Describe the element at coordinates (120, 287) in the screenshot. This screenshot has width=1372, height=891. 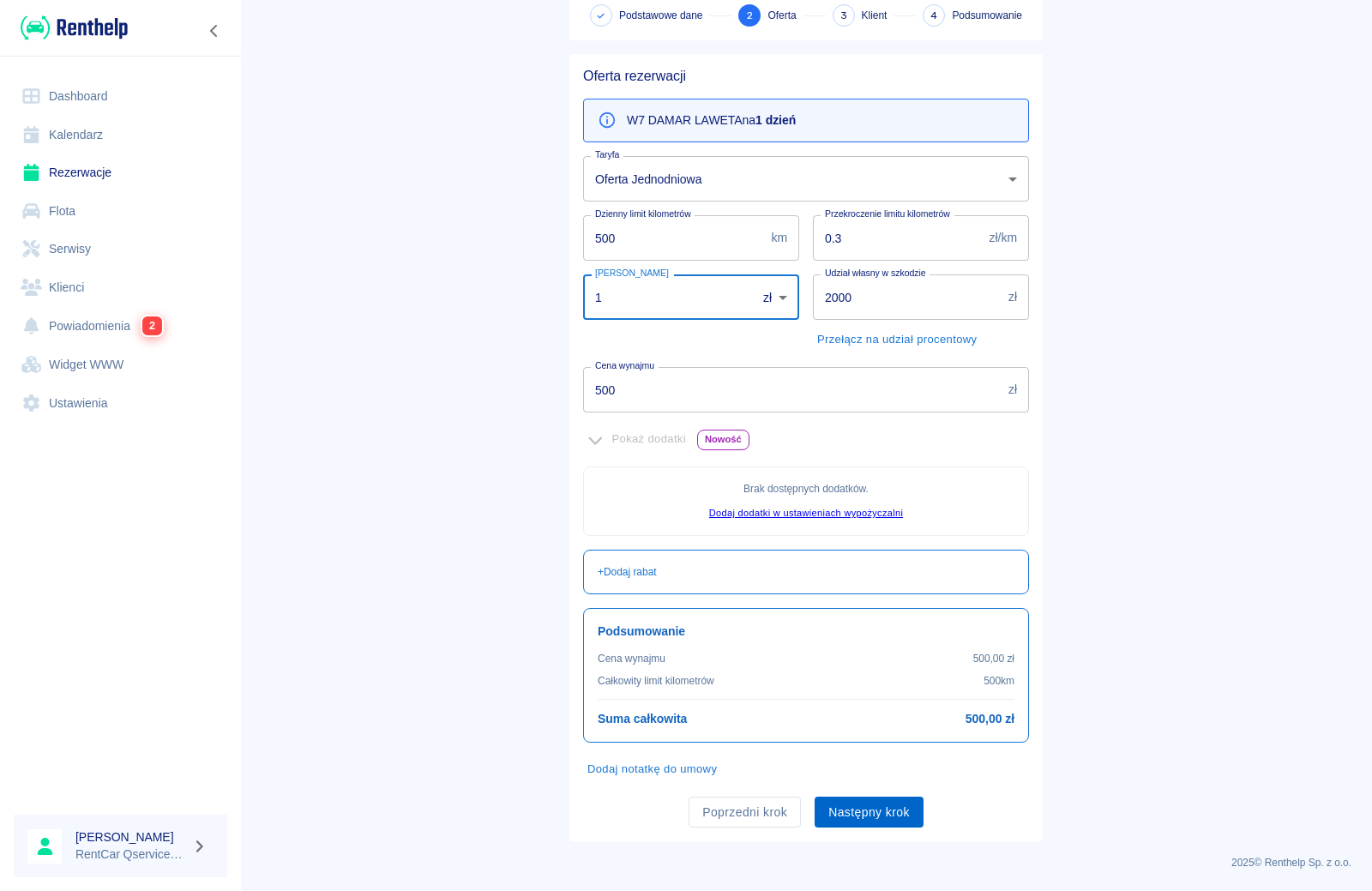
I see `a: Klienci` at that location.